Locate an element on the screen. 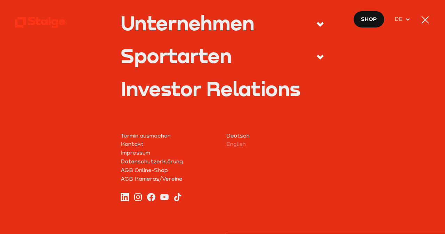 This screenshot has width=445, height=234. a: Investor Relations is located at coordinates (222, 88).